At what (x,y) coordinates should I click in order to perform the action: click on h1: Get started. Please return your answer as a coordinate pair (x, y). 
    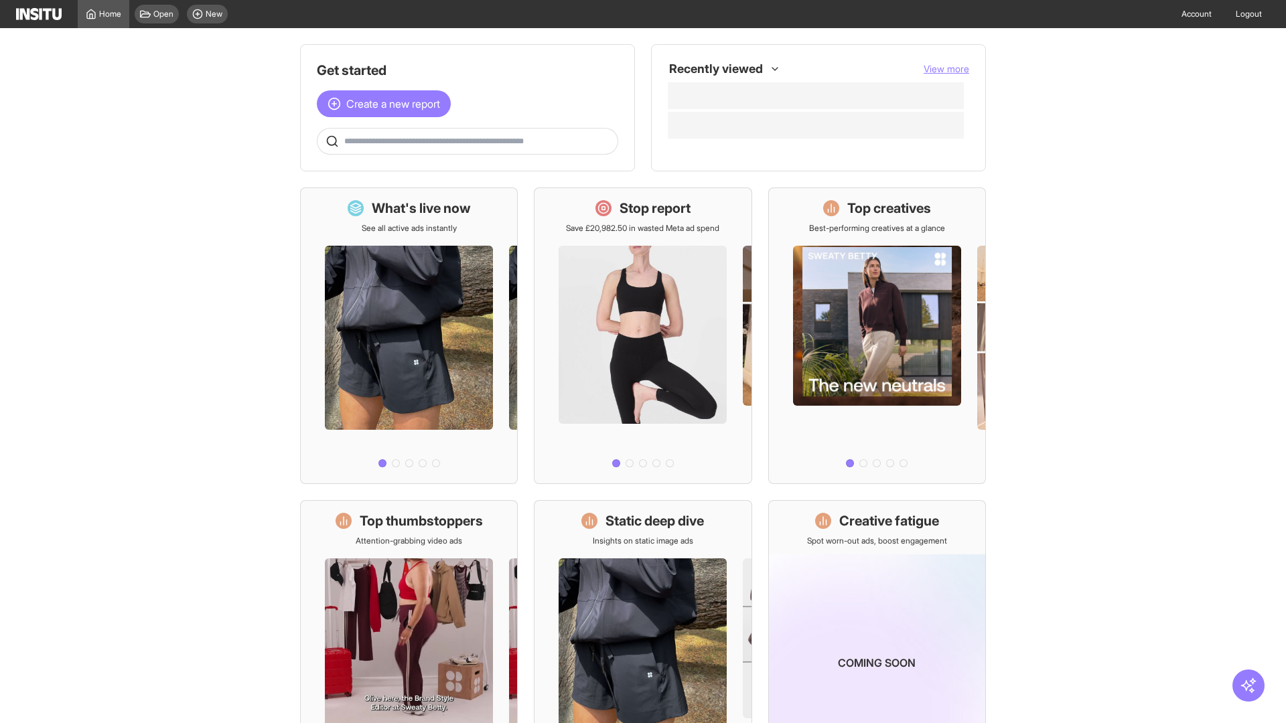
    Looking at the image, I should click on (467, 70).